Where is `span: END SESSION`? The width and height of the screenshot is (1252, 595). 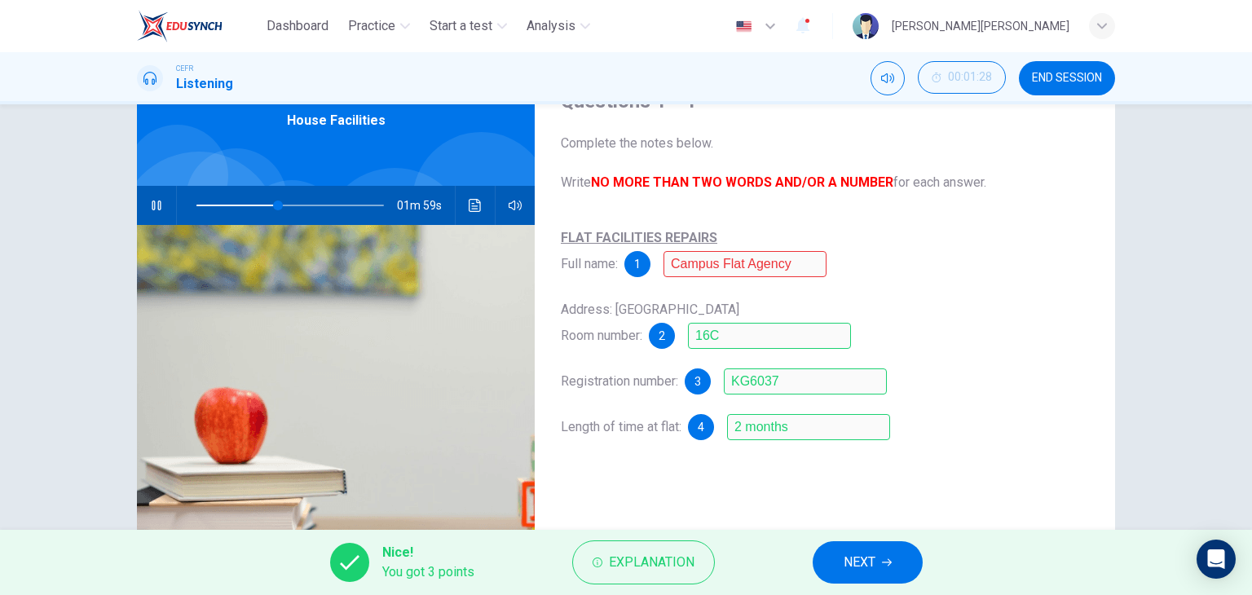
span: END SESSION is located at coordinates (1067, 78).